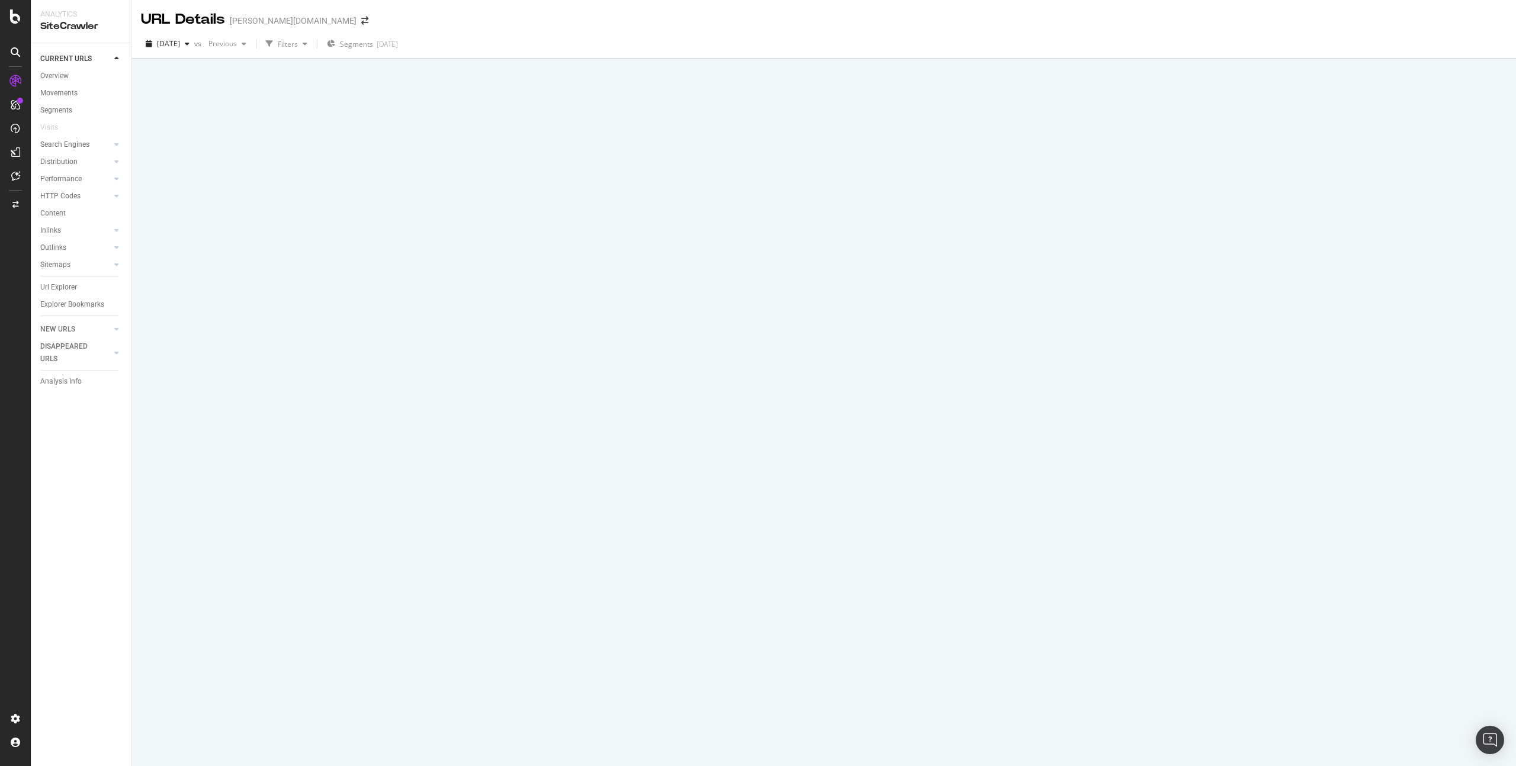 The image size is (1516, 766). What do you see at coordinates (60, 196) in the screenshot?
I see `div: HTTP Codes` at bounding box center [60, 196].